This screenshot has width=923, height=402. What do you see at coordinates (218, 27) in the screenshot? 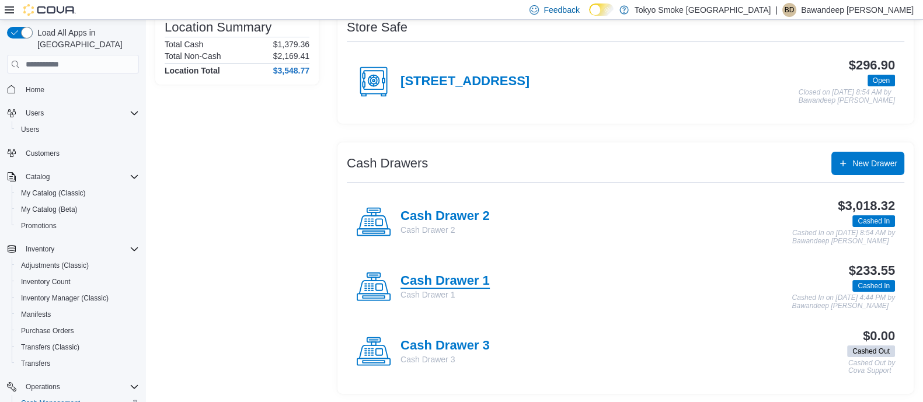
I see `h3: Location Summary` at bounding box center [218, 27].